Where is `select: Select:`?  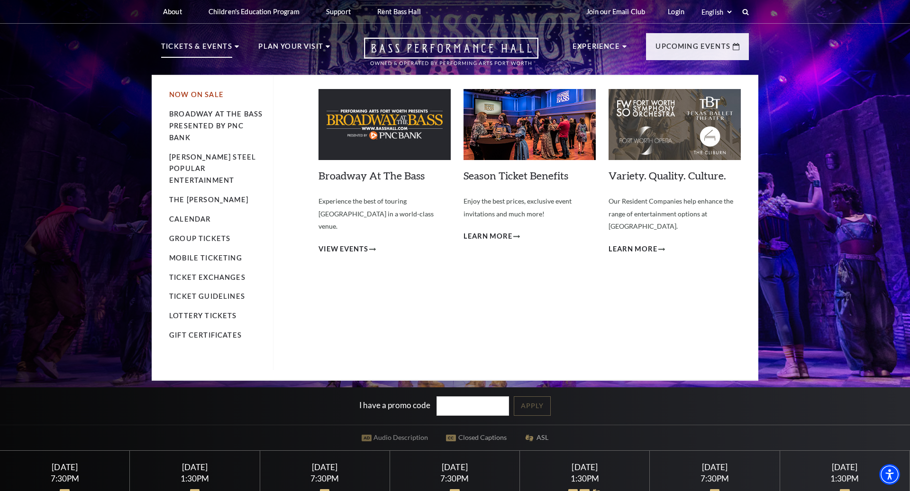 select: Select: is located at coordinates (716, 12).